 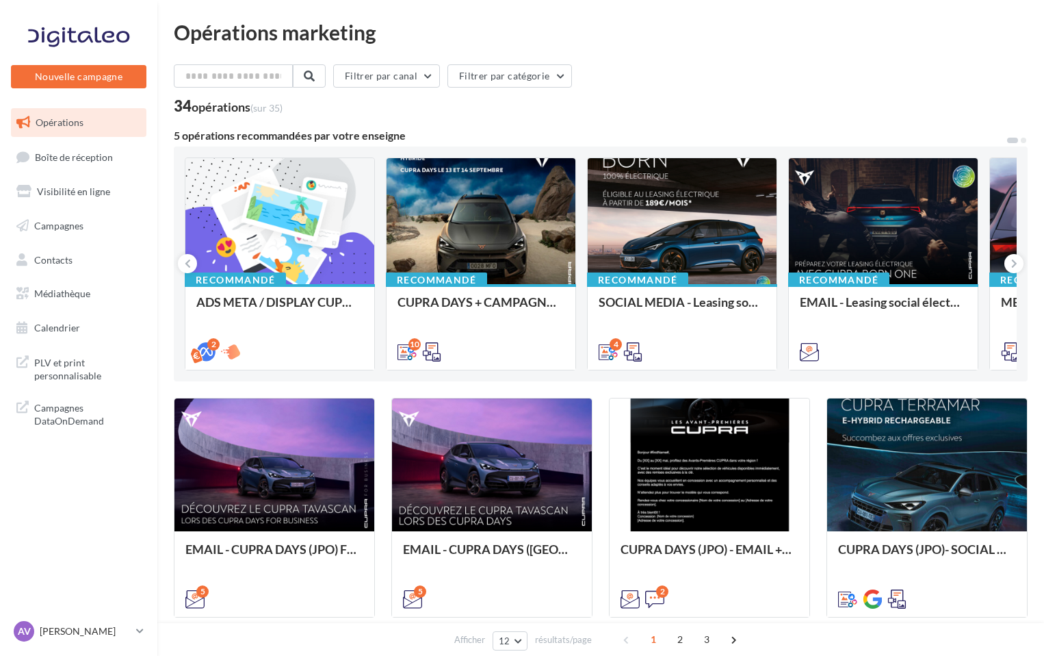 I want to click on span: 12, so click(x=504, y=641).